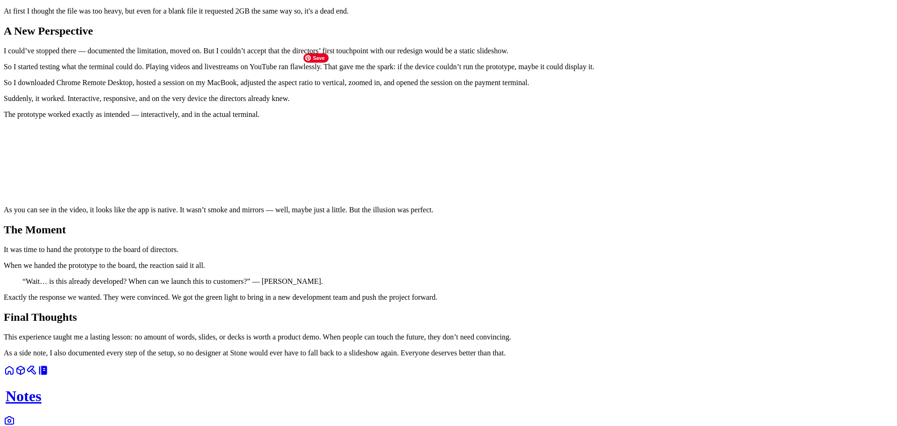  Describe the element at coordinates (448, 230) in the screenshot. I see `h2: The Moment` at that location.